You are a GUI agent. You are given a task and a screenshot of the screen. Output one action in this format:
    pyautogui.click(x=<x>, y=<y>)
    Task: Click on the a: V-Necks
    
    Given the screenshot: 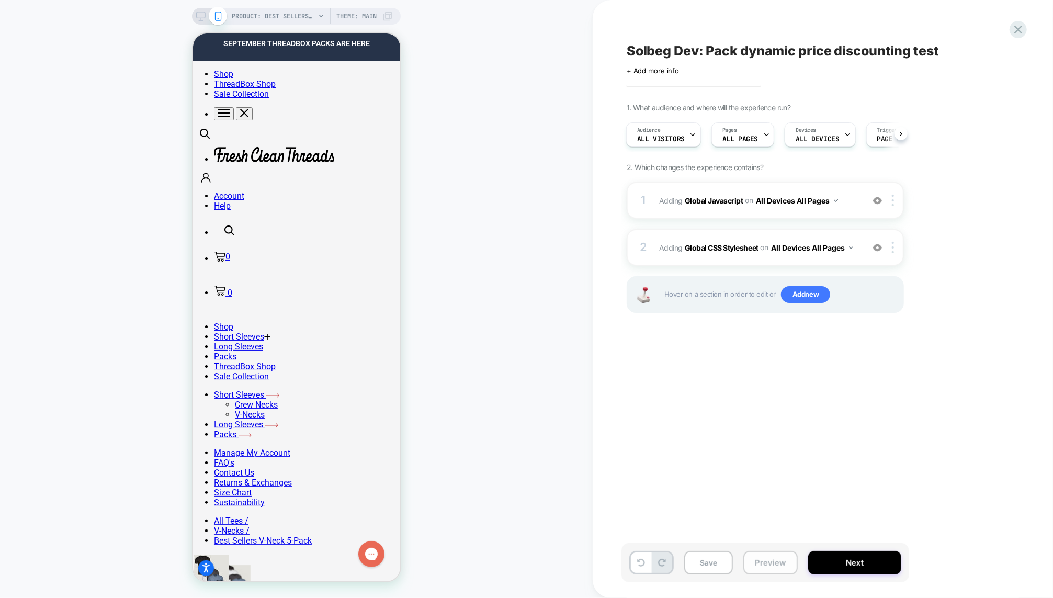 What is the action you would take?
    pyautogui.click(x=57, y=381)
    